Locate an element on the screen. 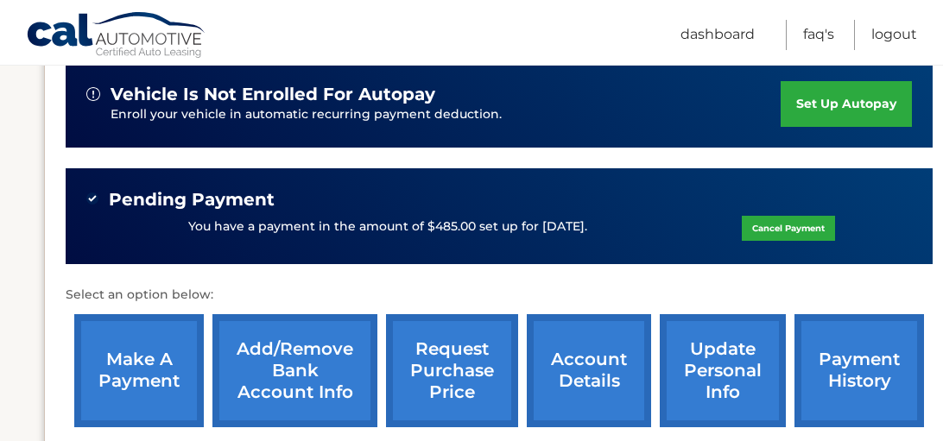 This screenshot has width=943, height=441. span: vehicle is not enrolled for autopay is located at coordinates (273, 94).